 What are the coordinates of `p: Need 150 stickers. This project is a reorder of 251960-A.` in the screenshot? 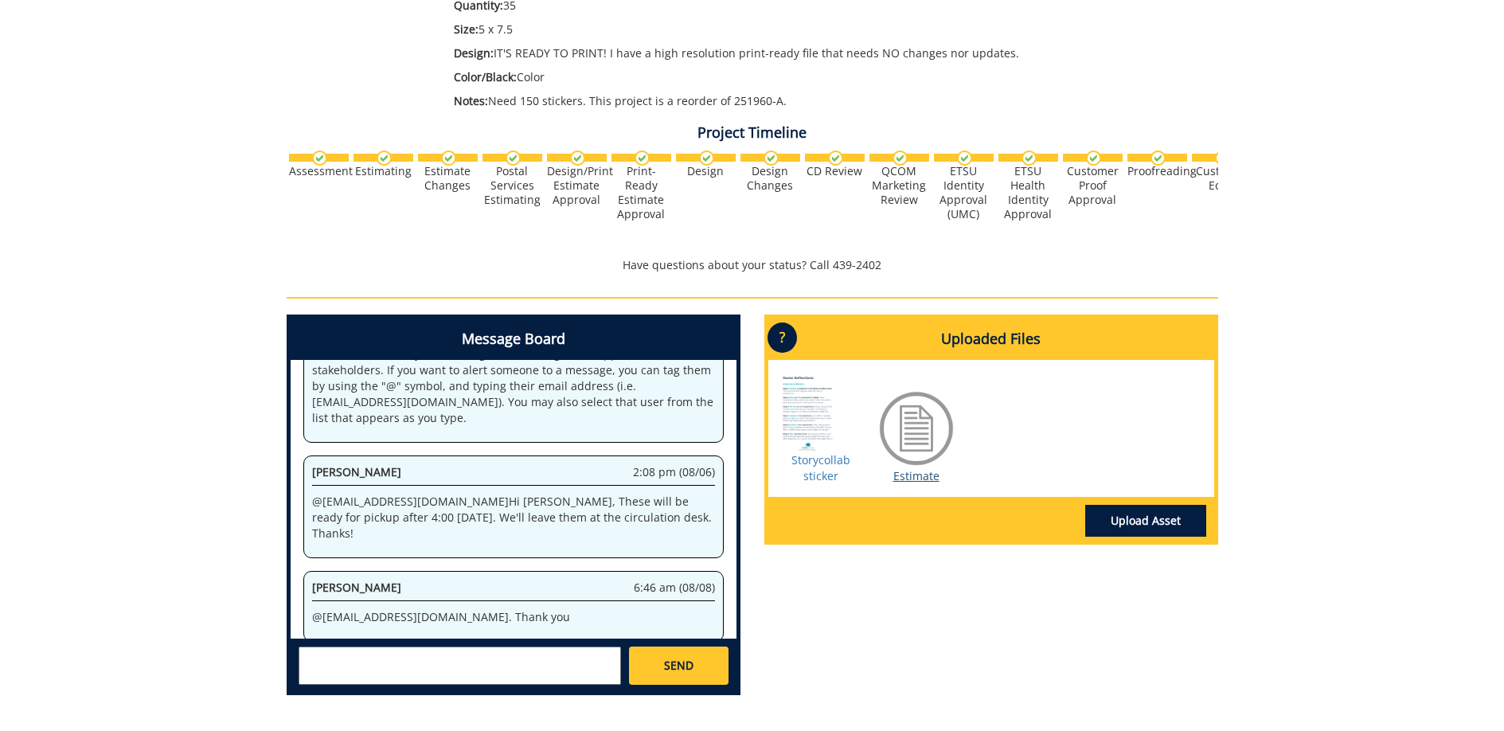 It's located at (765, 101).